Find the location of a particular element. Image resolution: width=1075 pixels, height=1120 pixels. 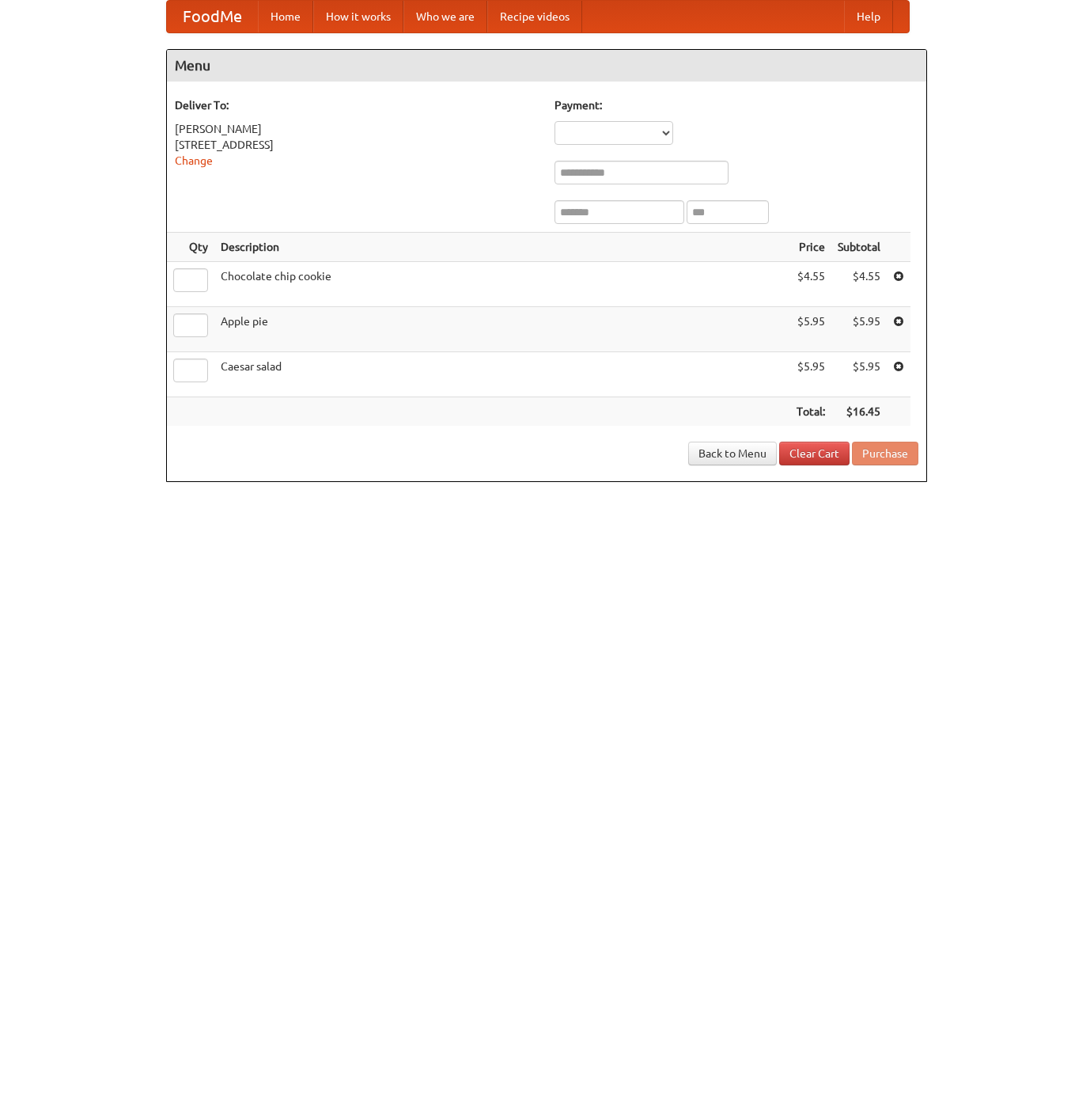

a: FoodMe is located at coordinates (212, 17).